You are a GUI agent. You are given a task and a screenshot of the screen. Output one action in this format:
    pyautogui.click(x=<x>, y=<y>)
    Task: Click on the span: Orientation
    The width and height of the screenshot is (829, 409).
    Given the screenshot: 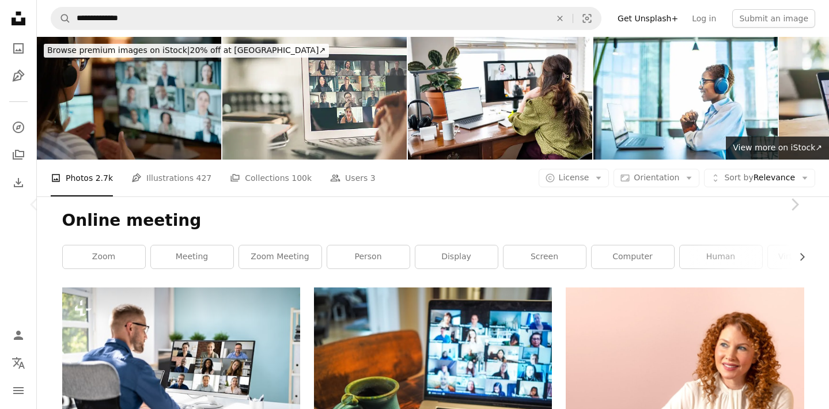 What is the action you would take?
    pyautogui.click(x=656, y=177)
    